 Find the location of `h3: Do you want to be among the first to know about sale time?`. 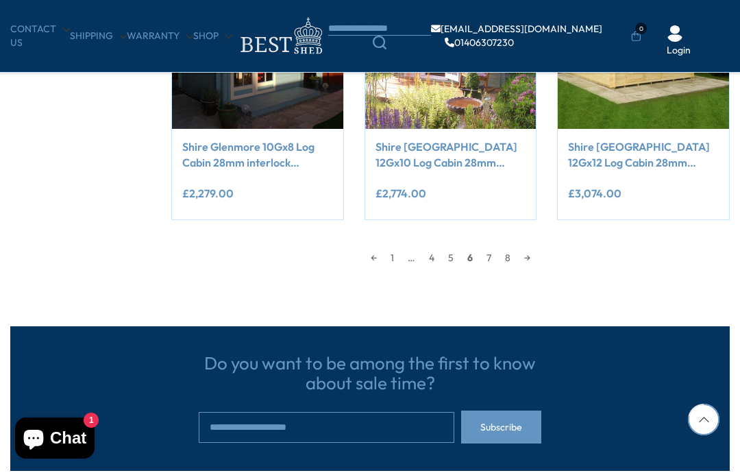

h3: Do you want to be among the first to know about sale time? is located at coordinates (370, 373).